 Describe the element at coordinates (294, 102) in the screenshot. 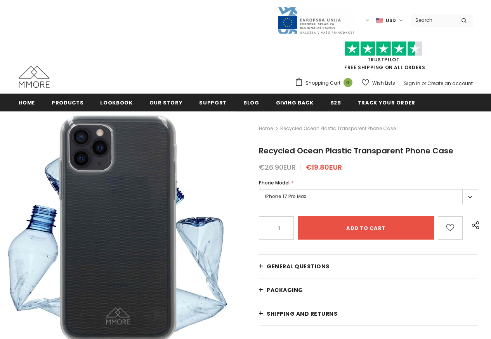

I see `span: Giving back` at that location.